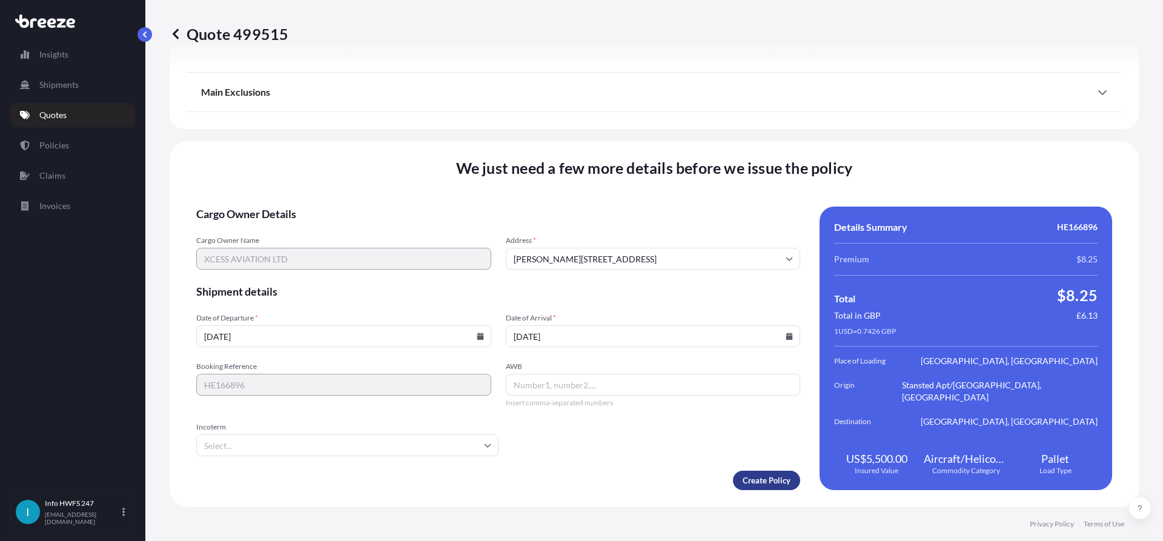 The height and width of the screenshot is (541, 1163). I want to click on a: Claims, so click(73, 176).